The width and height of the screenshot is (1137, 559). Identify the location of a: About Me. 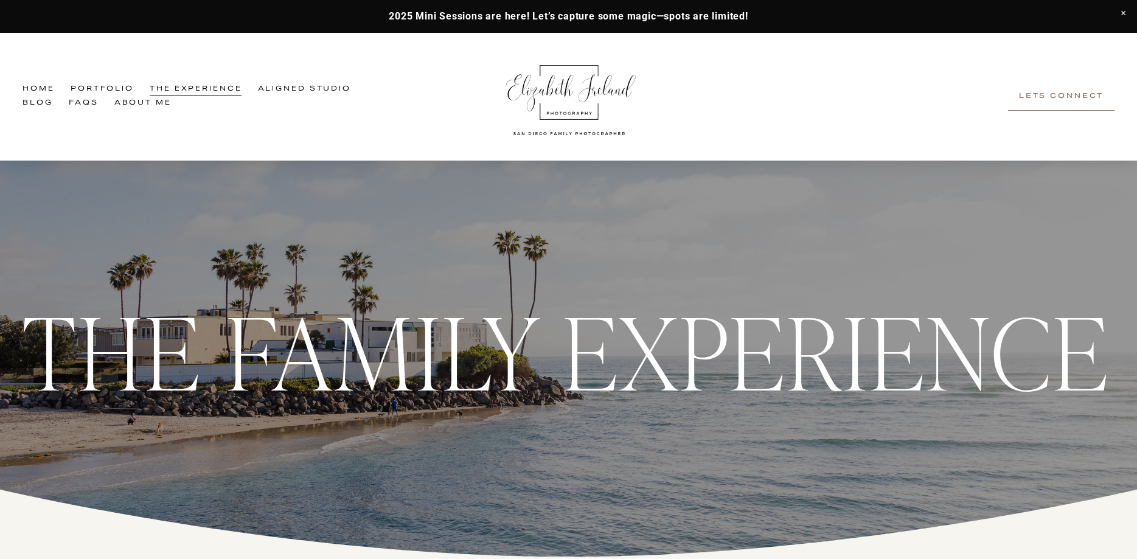
(143, 103).